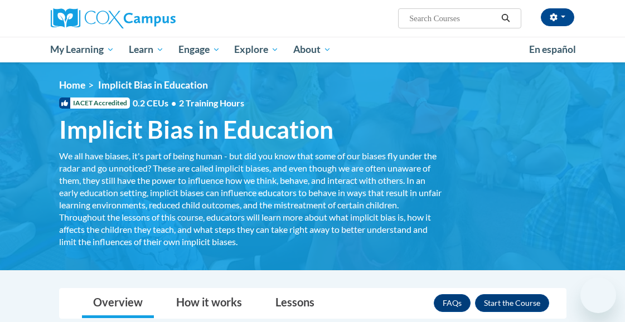  Describe the element at coordinates (146, 50) in the screenshot. I see `a: Learn` at that location.